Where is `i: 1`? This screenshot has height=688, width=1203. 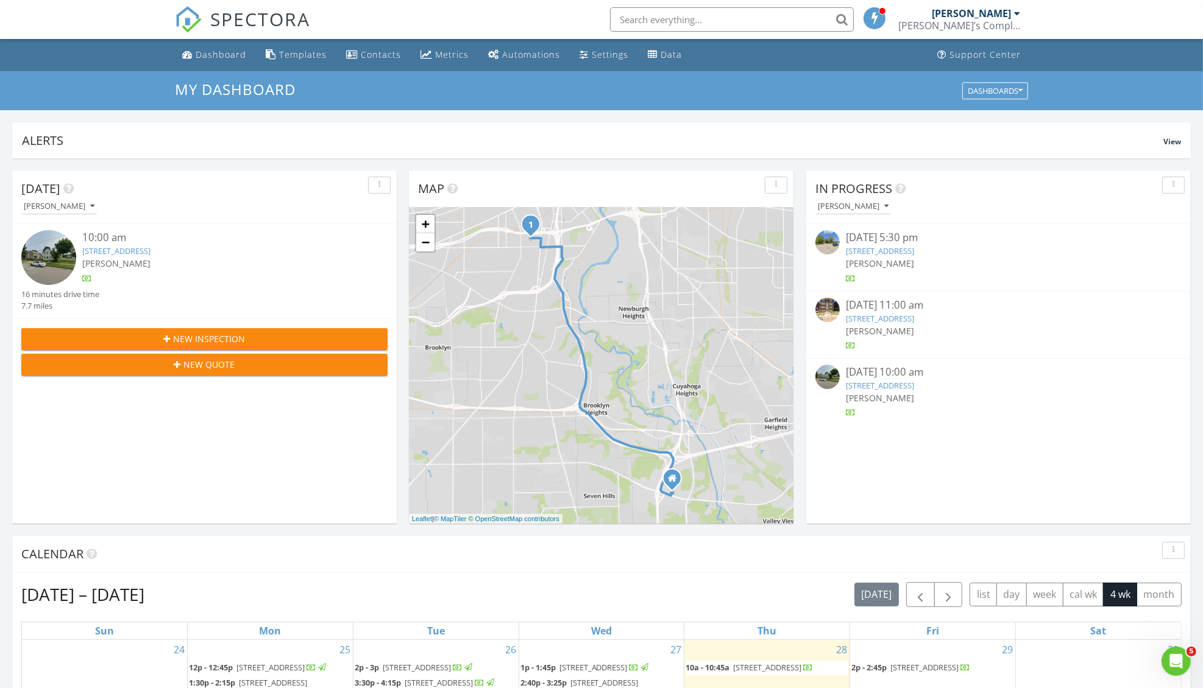 i: 1 is located at coordinates (531, 225).